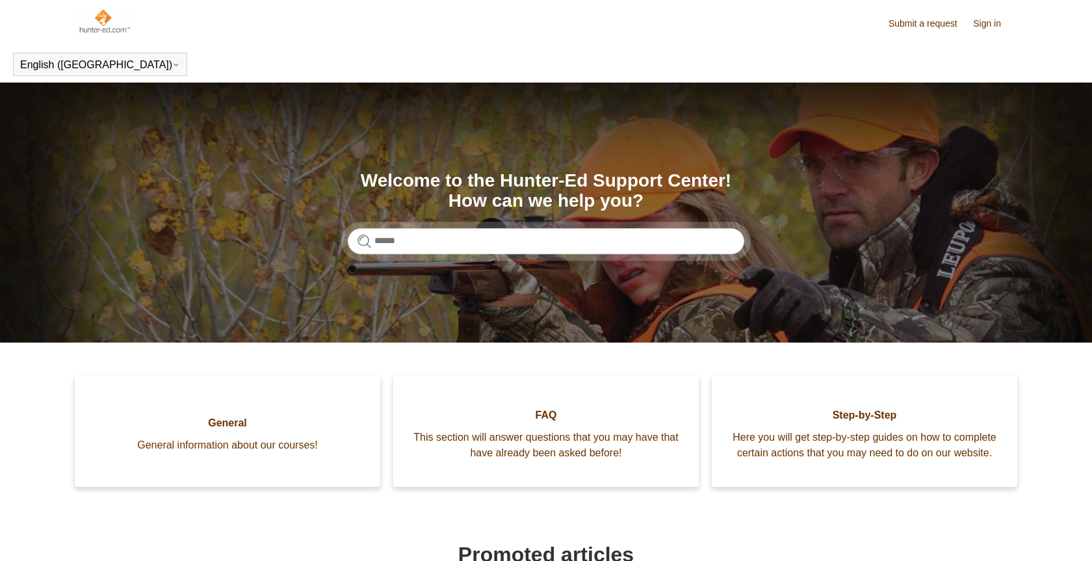 This screenshot has height=561, width=1092. Describe the element at coordinates (865, 415) in the screenshot. I see `span: Step-by-Step` at that location.